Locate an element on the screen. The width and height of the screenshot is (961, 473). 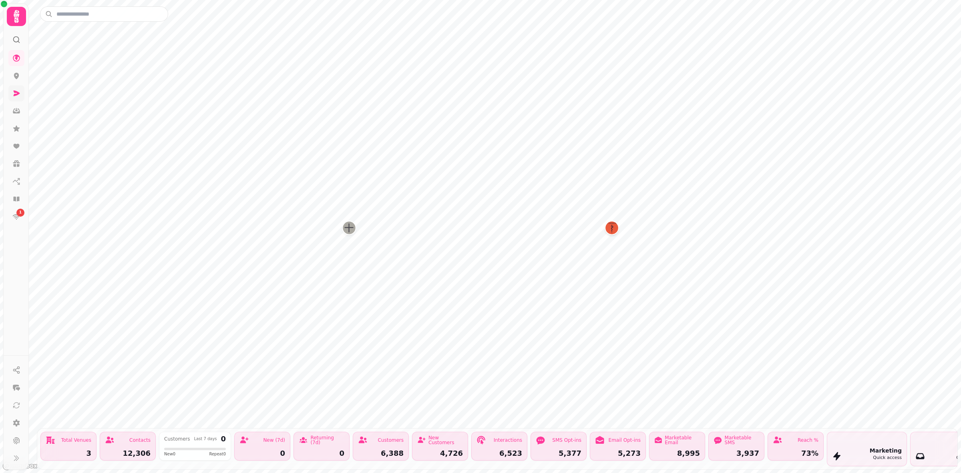
div: 8,995 is located at coordinates (677, 453).